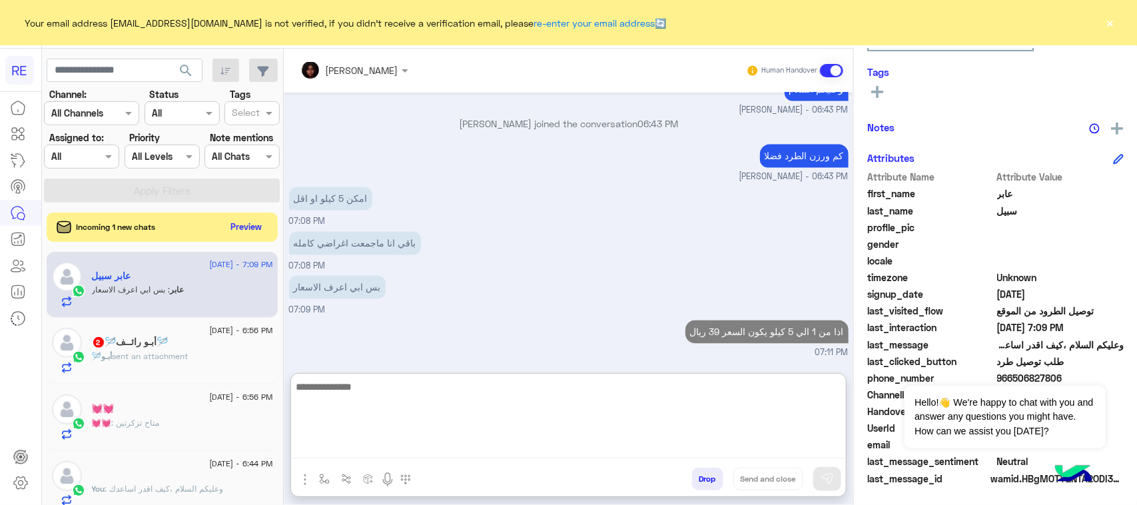 The width and height of the screenshot is (1137, 505). What do you see at coordinates (930, 344) in the screenshot?
I see `span: last_message` at bounding box center [930, 344].